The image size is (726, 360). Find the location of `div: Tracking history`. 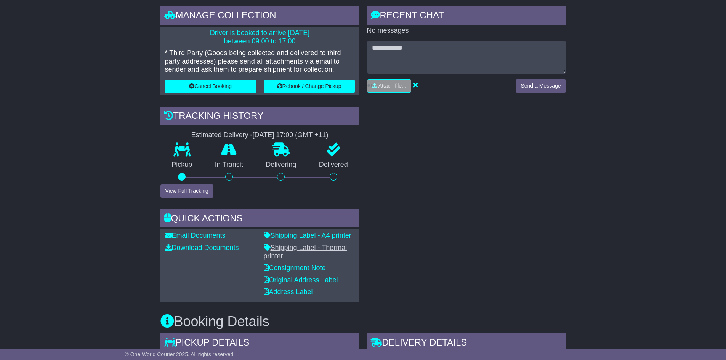

div: Tracking history is located at coordinates (260, 117).